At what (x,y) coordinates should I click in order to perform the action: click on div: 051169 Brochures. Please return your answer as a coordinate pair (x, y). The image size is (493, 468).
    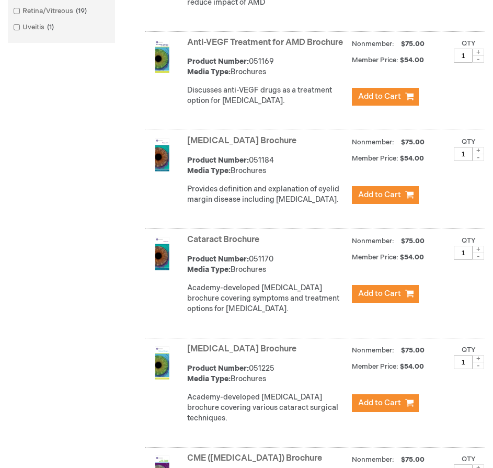
    Looking at the image, I should click on (267, 67).